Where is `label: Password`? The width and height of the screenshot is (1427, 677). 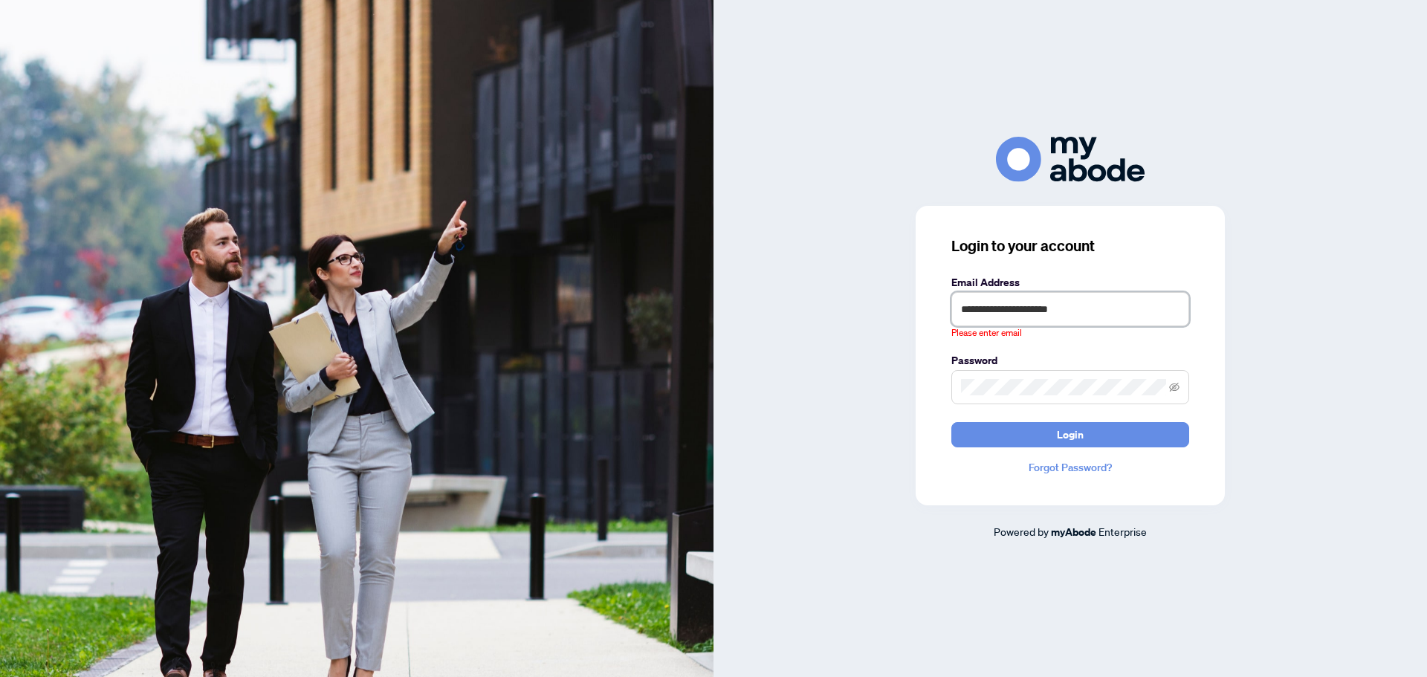 label: Password is located at coordinates (1070, 361).